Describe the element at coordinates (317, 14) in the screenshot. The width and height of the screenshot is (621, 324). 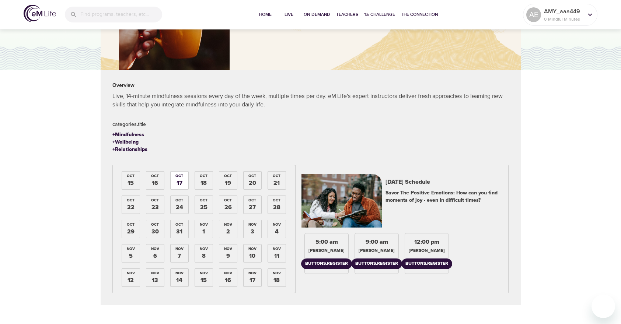
I see `span: On-Demand` at that location.